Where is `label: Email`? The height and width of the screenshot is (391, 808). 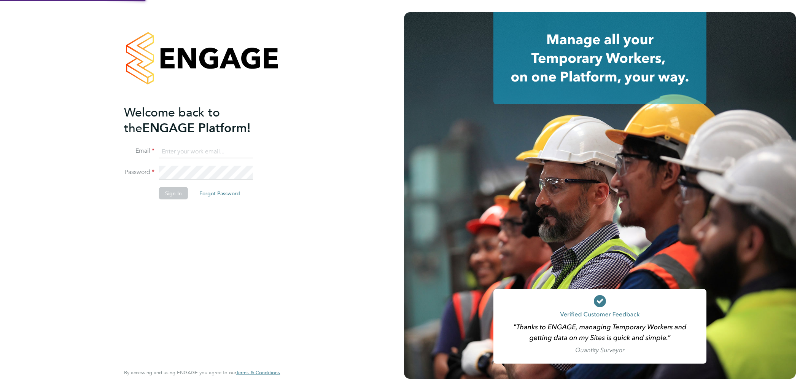
label: Email is located at coordinates (139, 151).